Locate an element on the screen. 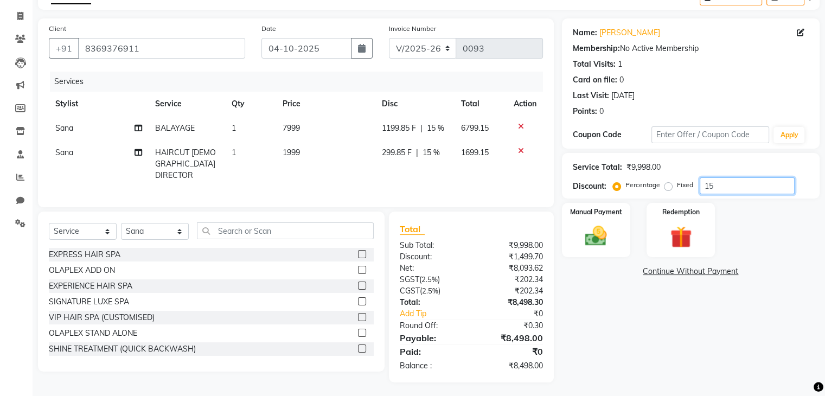 The image size is (825, 396). div: OLAPLEX ADD ON is located at coordinates (82, 270).